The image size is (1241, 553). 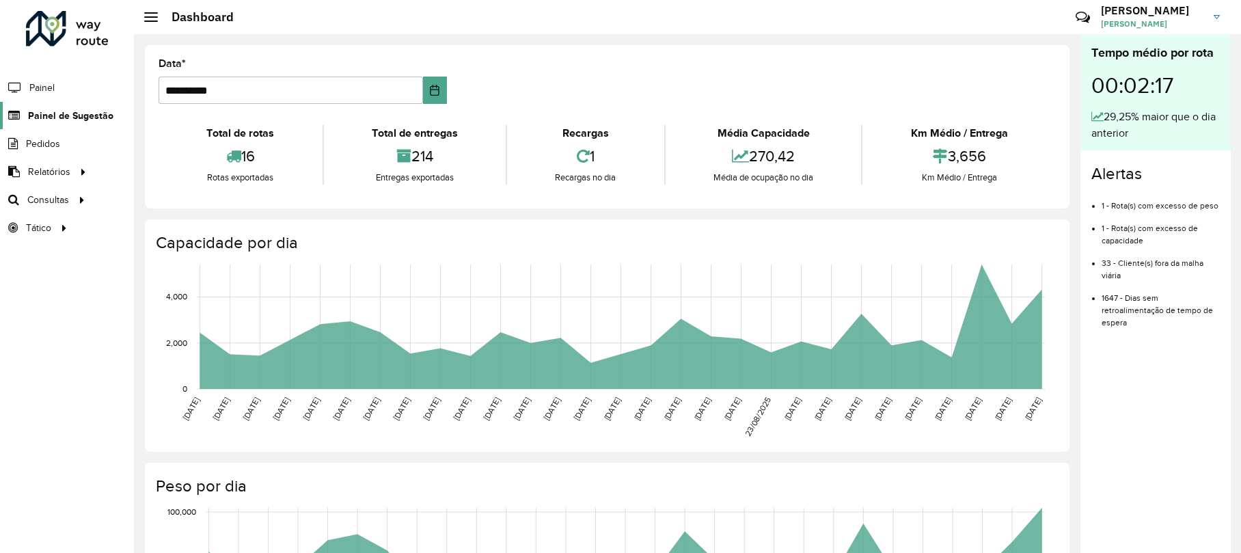 What do you see at coordinates (605, 243) in the screenshot?
I see `h4: Capacidade por dia` at bounding box center [605, 243].